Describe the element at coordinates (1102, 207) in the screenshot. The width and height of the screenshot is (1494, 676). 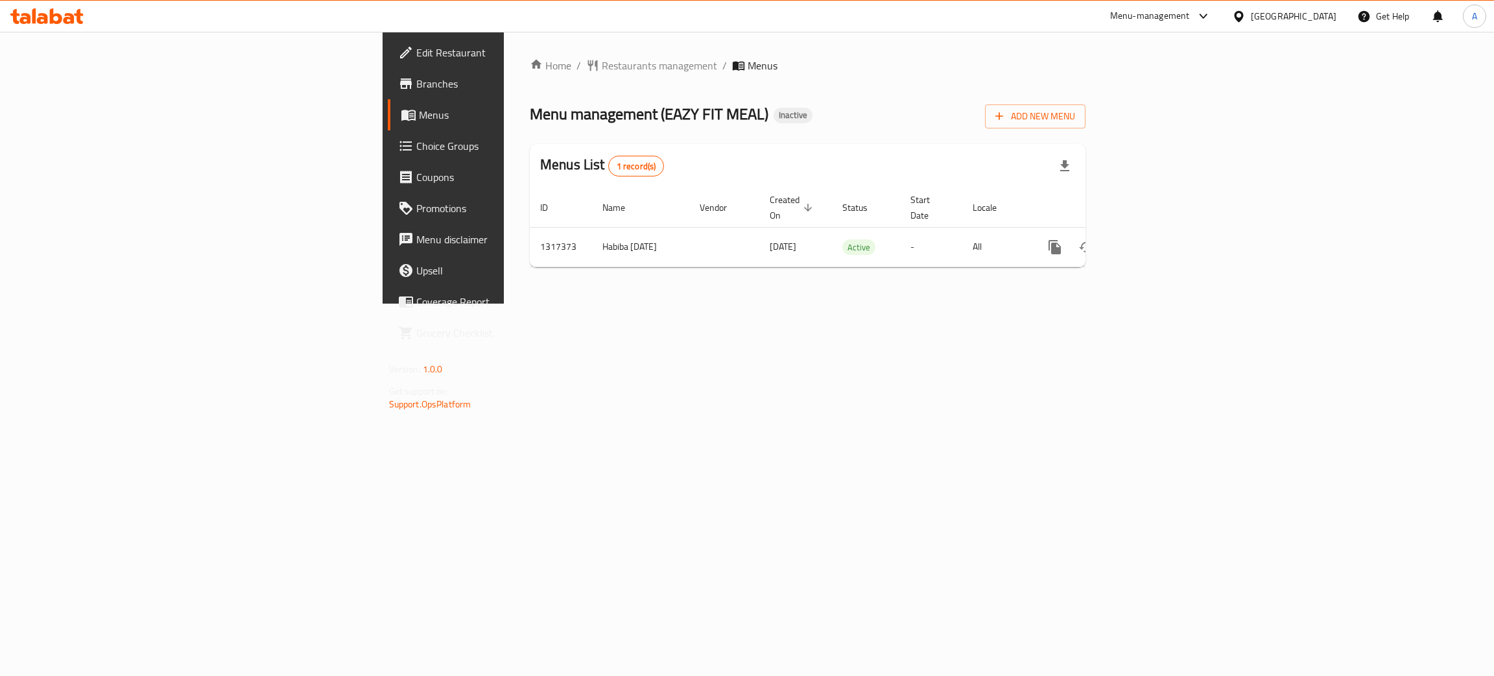
I see `th: Actions` at that location.